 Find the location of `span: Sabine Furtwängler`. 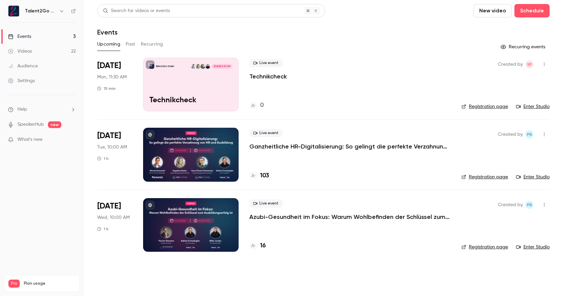

span: Sabine Furtwängler is located at coordinates (529, 64).